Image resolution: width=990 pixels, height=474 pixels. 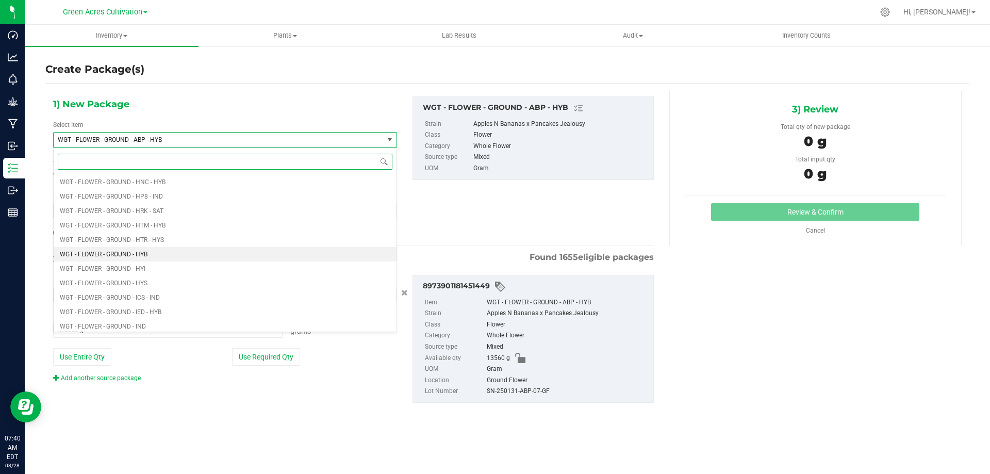 What do you see at coordinates (300, 331) in the screenshot?
I see `span: Grams` at bounding box center [300, 331].